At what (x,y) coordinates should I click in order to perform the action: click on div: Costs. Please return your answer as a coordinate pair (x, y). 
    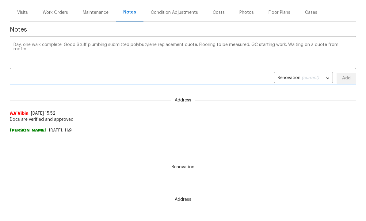
    Looking at the image, I should click on (218, 13).